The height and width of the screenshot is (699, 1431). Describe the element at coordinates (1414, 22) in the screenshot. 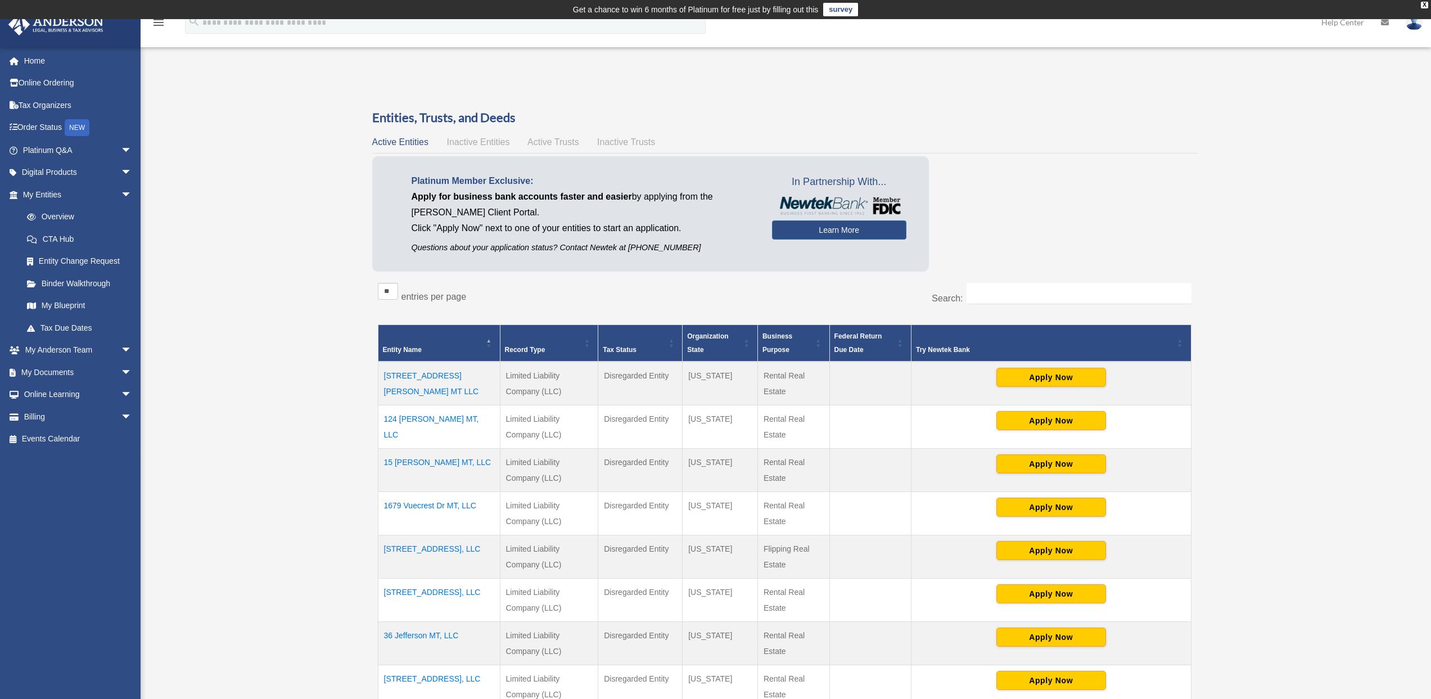

I see `img: User Pic` at that location.